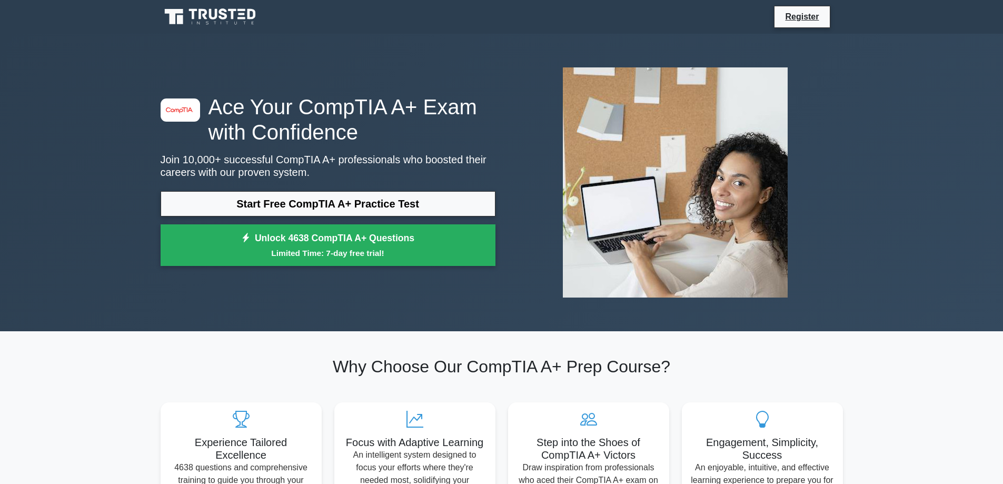 This screenshot has height=484, width=1003. Describe the element at coordinates (763, 449) in the screenshot. I see `h5: Engagement, Simplicity, Success` at that location.